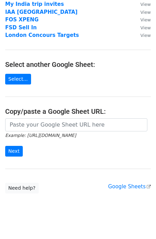  Describe the element at coordinates (22, 20) in the screenshot. I see `a: FOS XPENG` at that location.